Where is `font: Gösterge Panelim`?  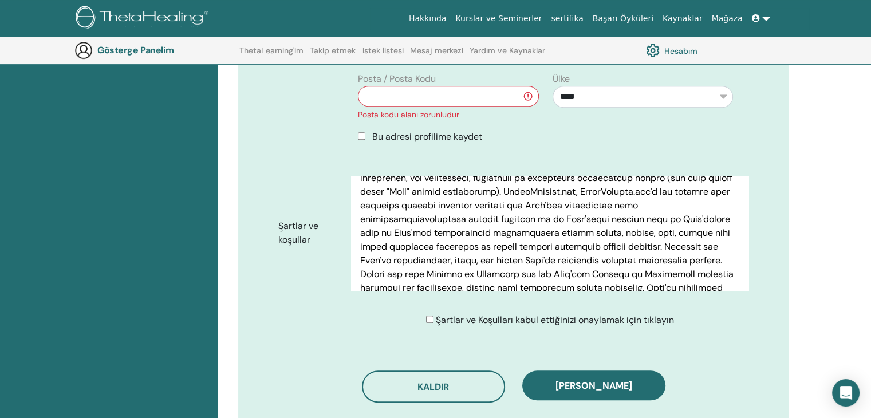 font: Gösterge Panelim is located at coordinates (135, 50).